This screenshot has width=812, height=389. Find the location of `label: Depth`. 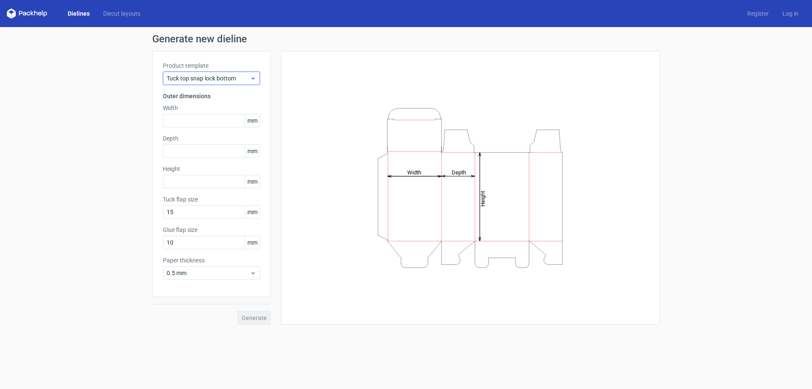

label: Depth is located at coordinates (211, 138).